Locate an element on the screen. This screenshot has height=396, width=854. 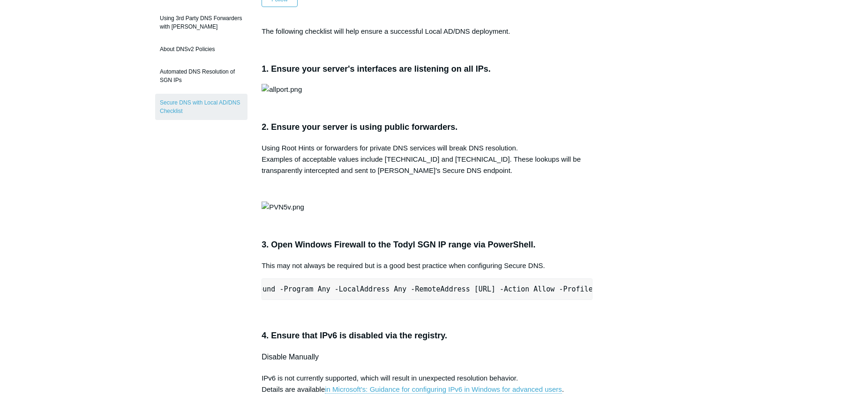
h3: 3. Open Windows Firewall to the Todyl SGN IP range via PowerShell. is located at coordinates (427, 245).